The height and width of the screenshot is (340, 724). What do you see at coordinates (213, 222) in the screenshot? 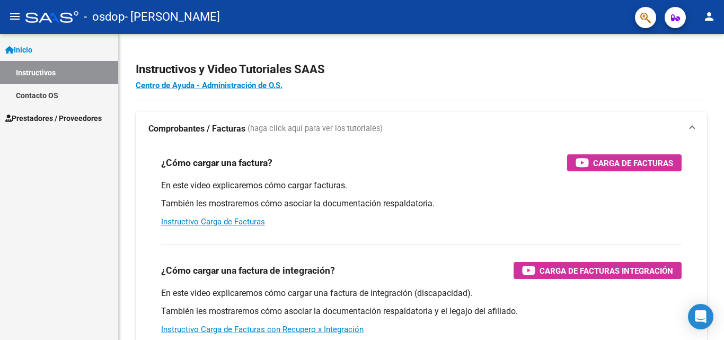
I see `a: Instructivo Carga de Facturas` at bounding box center [213, 222].